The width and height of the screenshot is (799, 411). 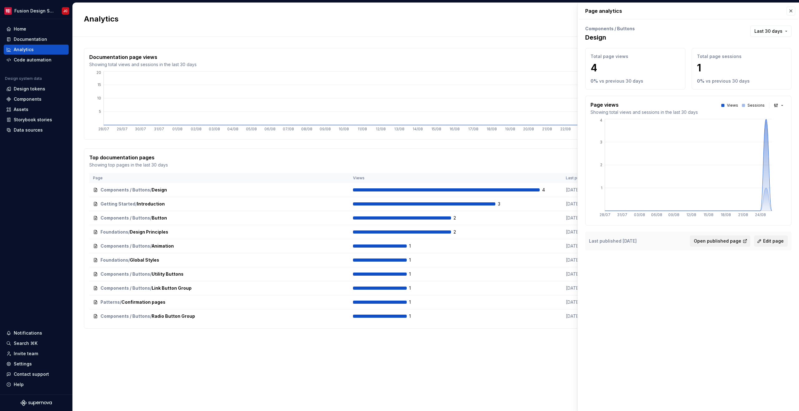 What do you see at coordinates (31, 375) in the screenshot?
I see `div: Contact support` at bounding box center [31, 375].